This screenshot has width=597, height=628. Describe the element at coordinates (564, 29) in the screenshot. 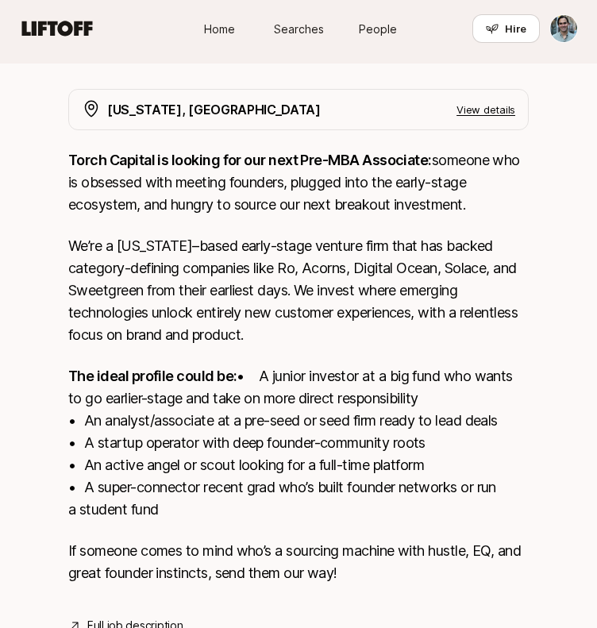

I see `img: Jake Moross` at that location.